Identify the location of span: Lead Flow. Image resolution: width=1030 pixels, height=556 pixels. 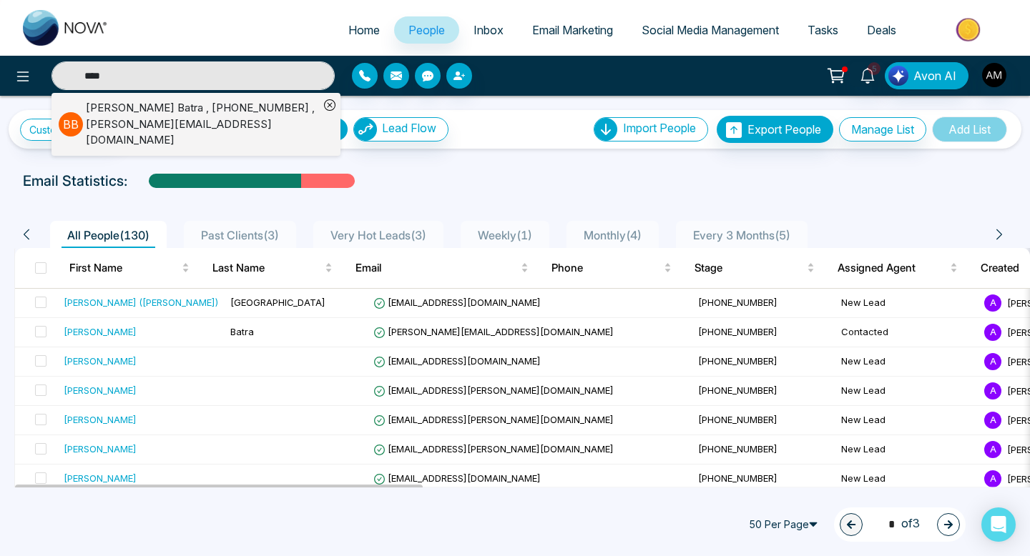
(409, 128).